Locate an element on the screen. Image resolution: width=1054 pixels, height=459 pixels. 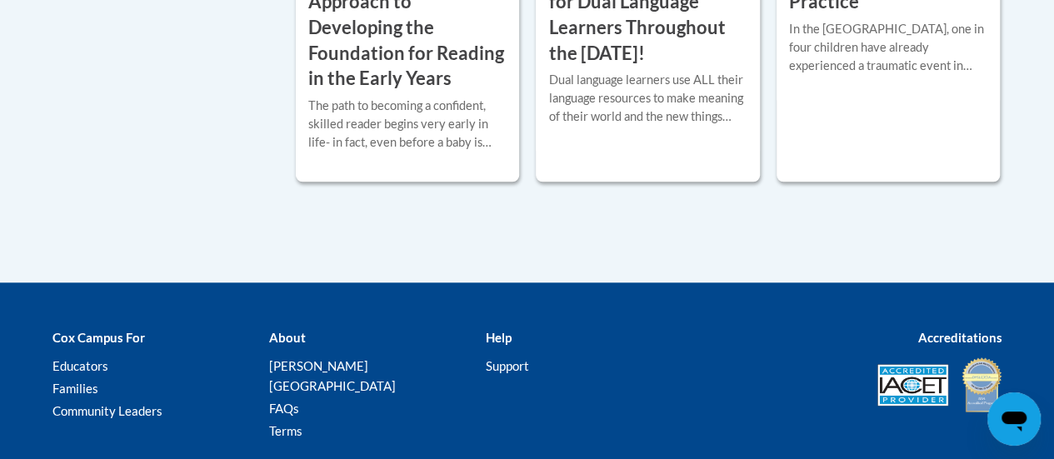
div: Dual language learners use ALL their language resources to make meaning of their world and the ne... is located at coordinates (647, 98).